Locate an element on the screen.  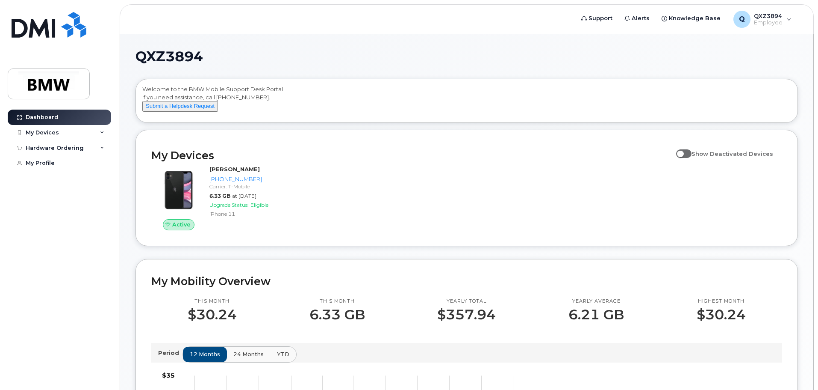
p: Highest month is located at coordinates (721, 301).